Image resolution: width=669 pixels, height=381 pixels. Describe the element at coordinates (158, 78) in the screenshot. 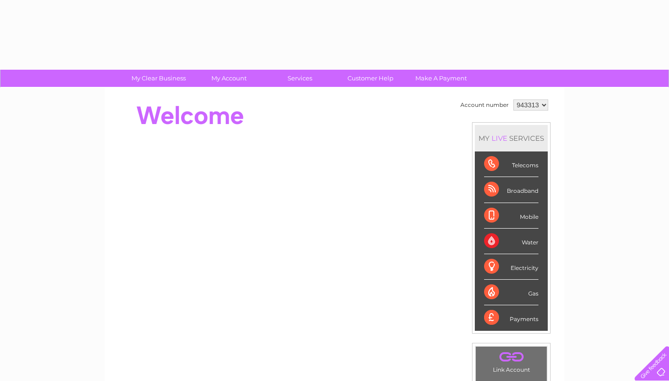

I see `a: My Clear Business` at that location.